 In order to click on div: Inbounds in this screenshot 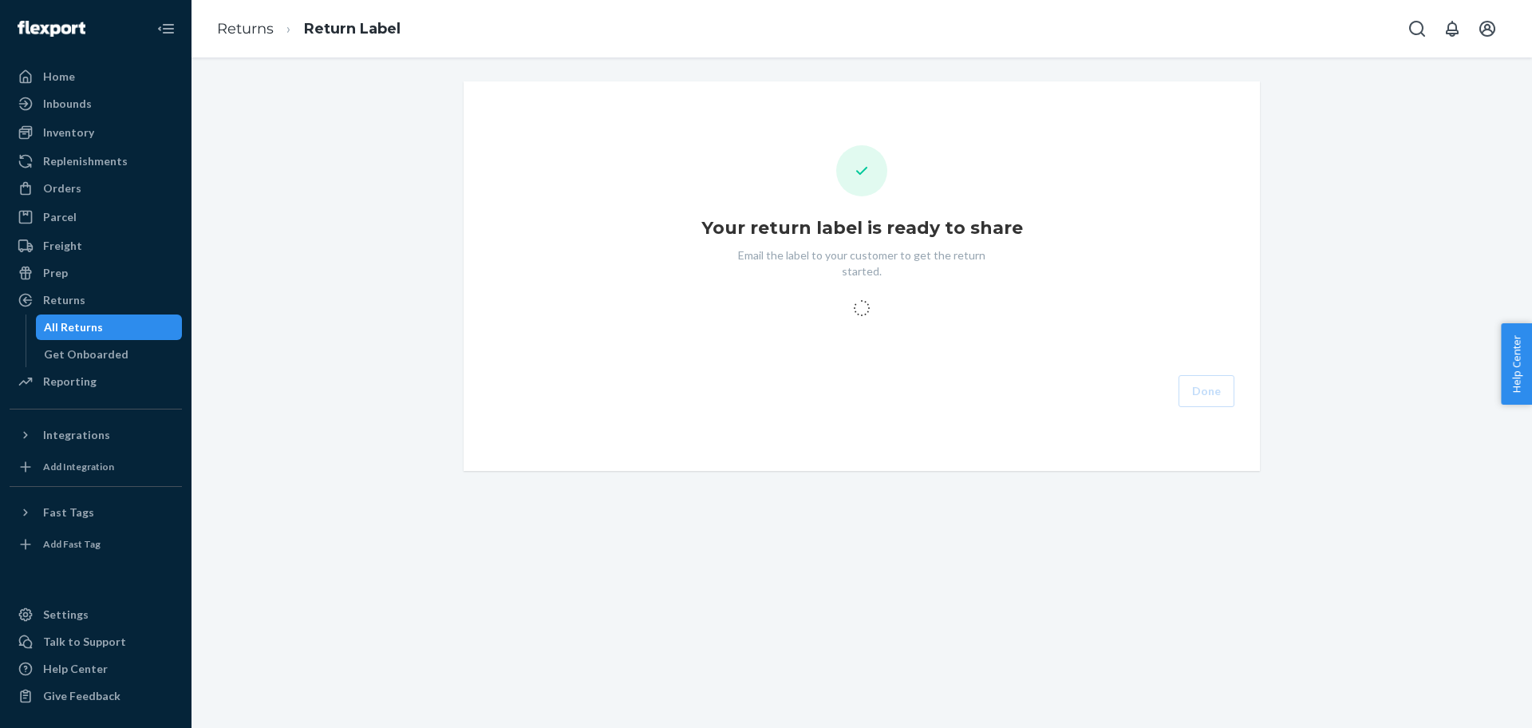, I will do `click(67, 104)`.